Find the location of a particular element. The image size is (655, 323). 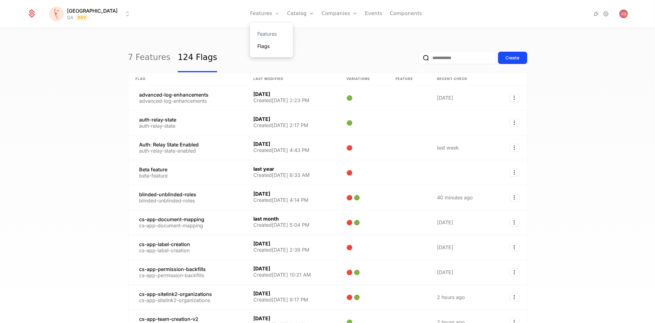

th: Variations is located at coordinates (364, 79).